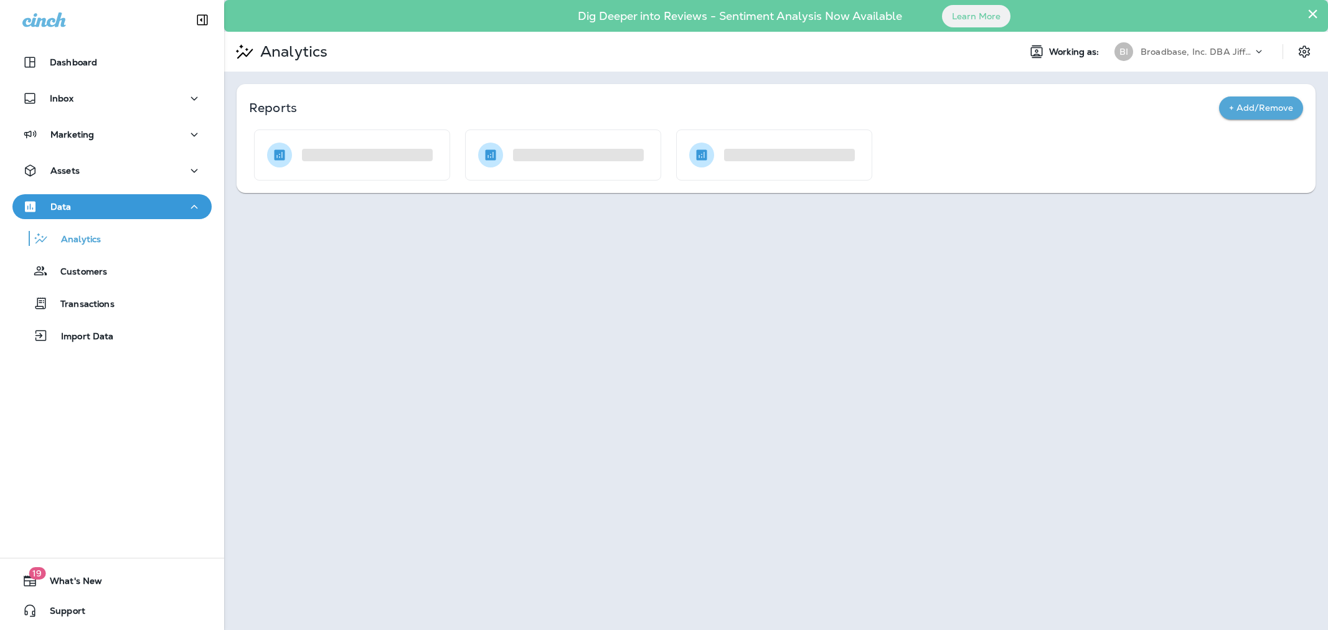  Describe the element at coordinates (65, 171) in the screenshot. I see `p: Assets` at that location.